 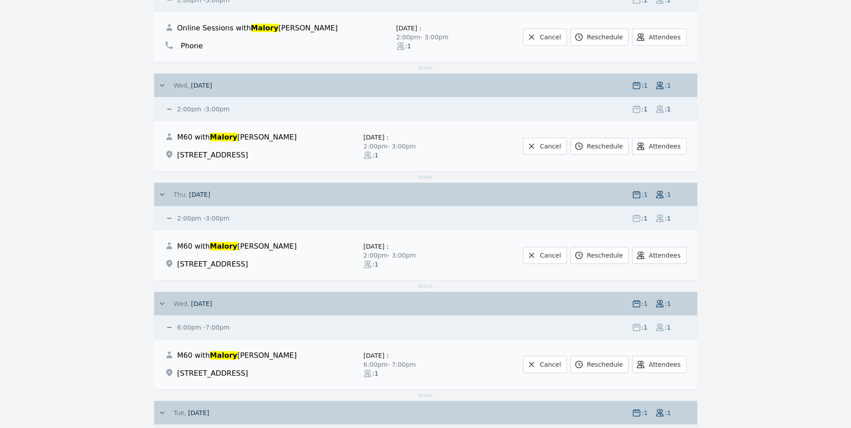 I want to click on span: Tue,, so click(x=180, y=412).